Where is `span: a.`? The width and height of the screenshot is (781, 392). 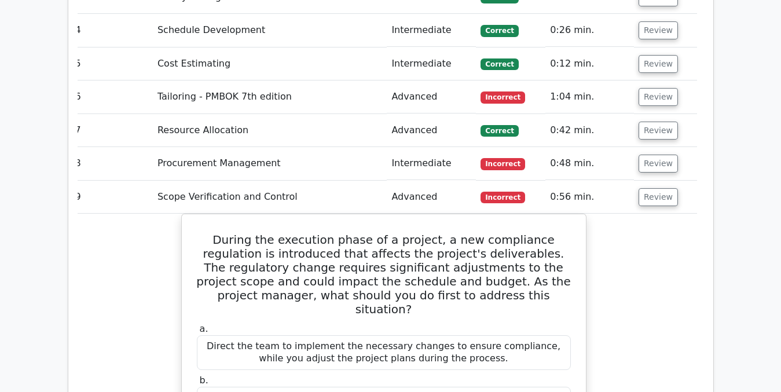 span: a. is located at coordinates (204, 328).